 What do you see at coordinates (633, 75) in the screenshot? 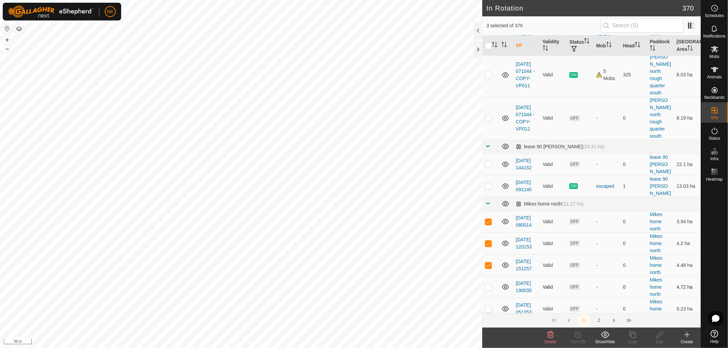
I see `td: 325` at bounding box center [633, 75].